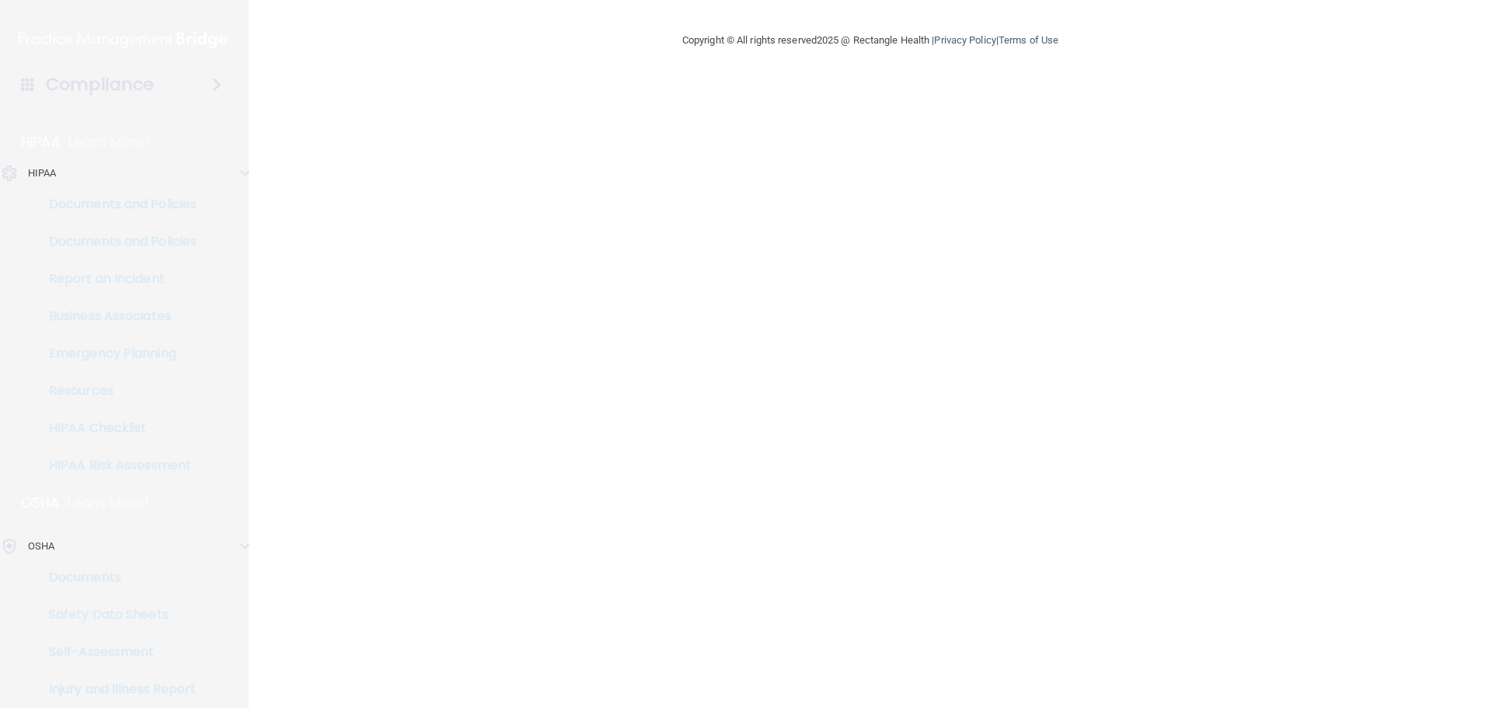 The width and height of the screenshot is (1492, 708). What do you see at coordinates (116, 316) in the screenshot?
I see `p: Business Associates` at bounding box center [116, 316].